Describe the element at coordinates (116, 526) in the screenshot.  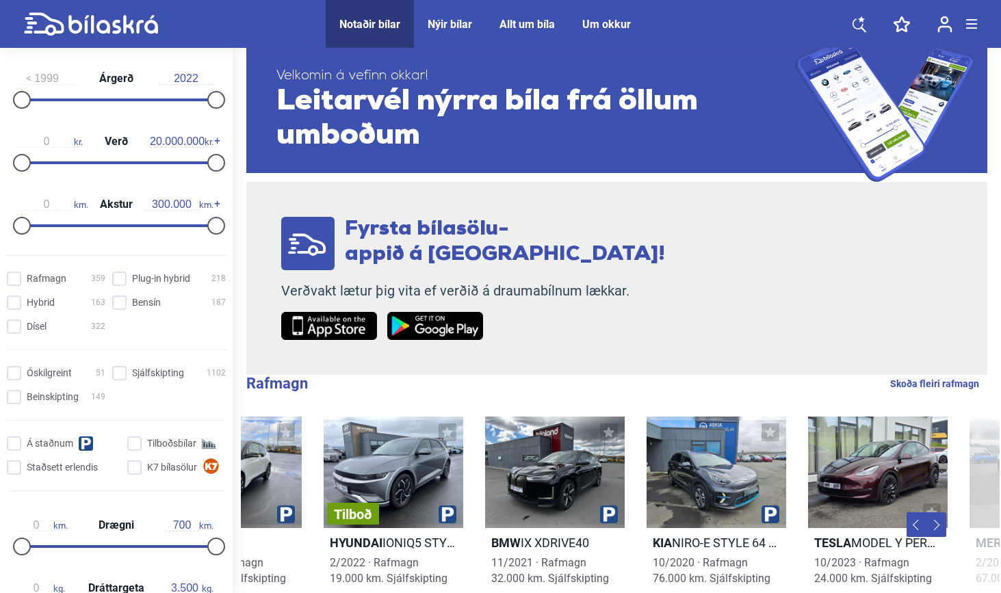
I see `span: Drægni` at that location.